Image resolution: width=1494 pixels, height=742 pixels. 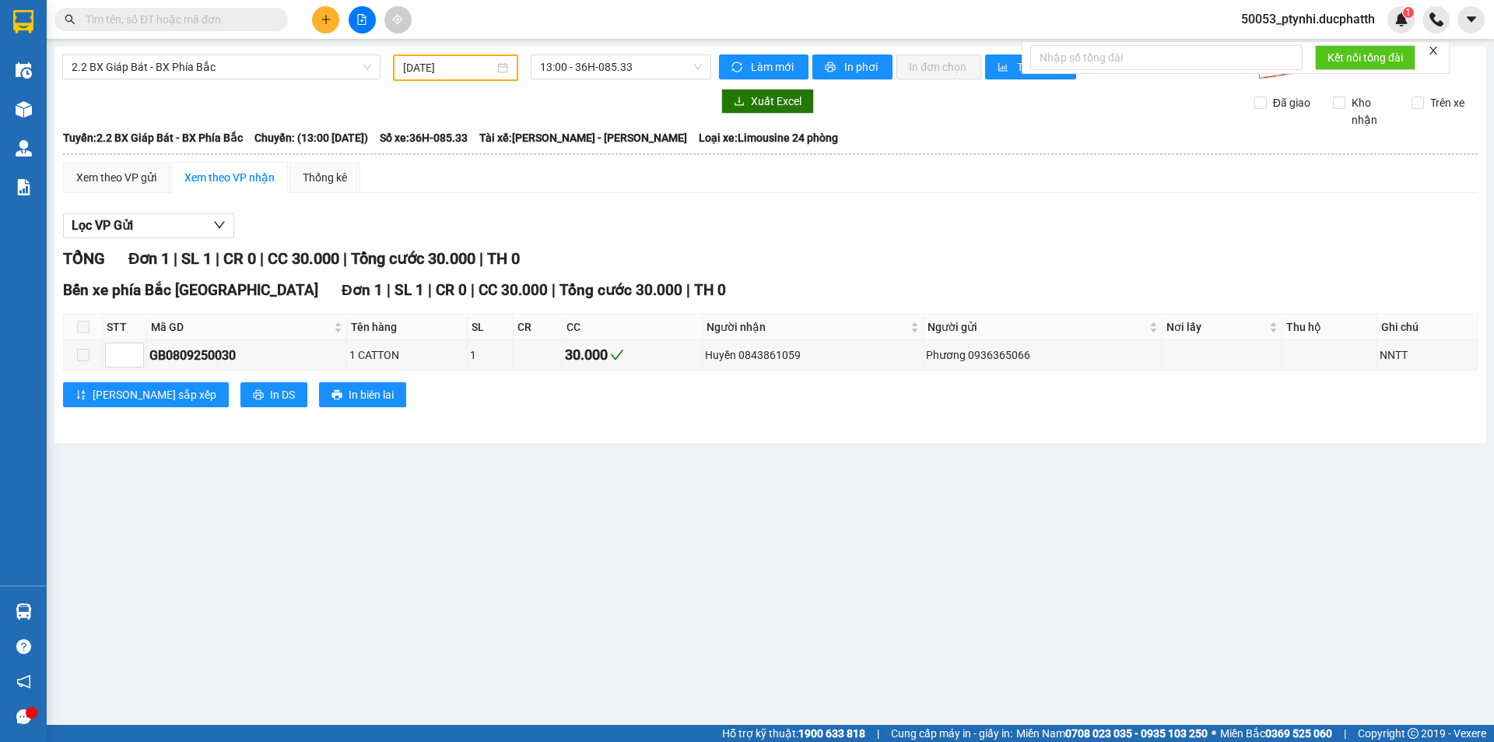 I want to click on th: CC, so click(x=633, y=327).